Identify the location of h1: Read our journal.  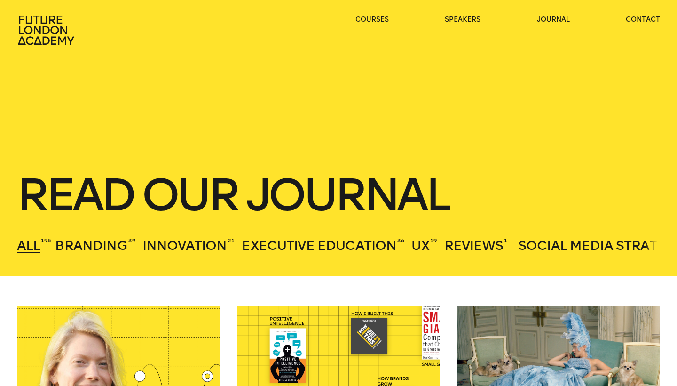
(339, 195).